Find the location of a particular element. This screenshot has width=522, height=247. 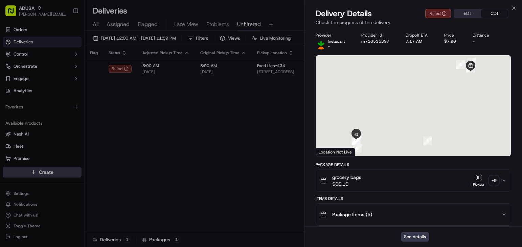

a: 📗Knowledge Base is located at coordinates (29, 155).